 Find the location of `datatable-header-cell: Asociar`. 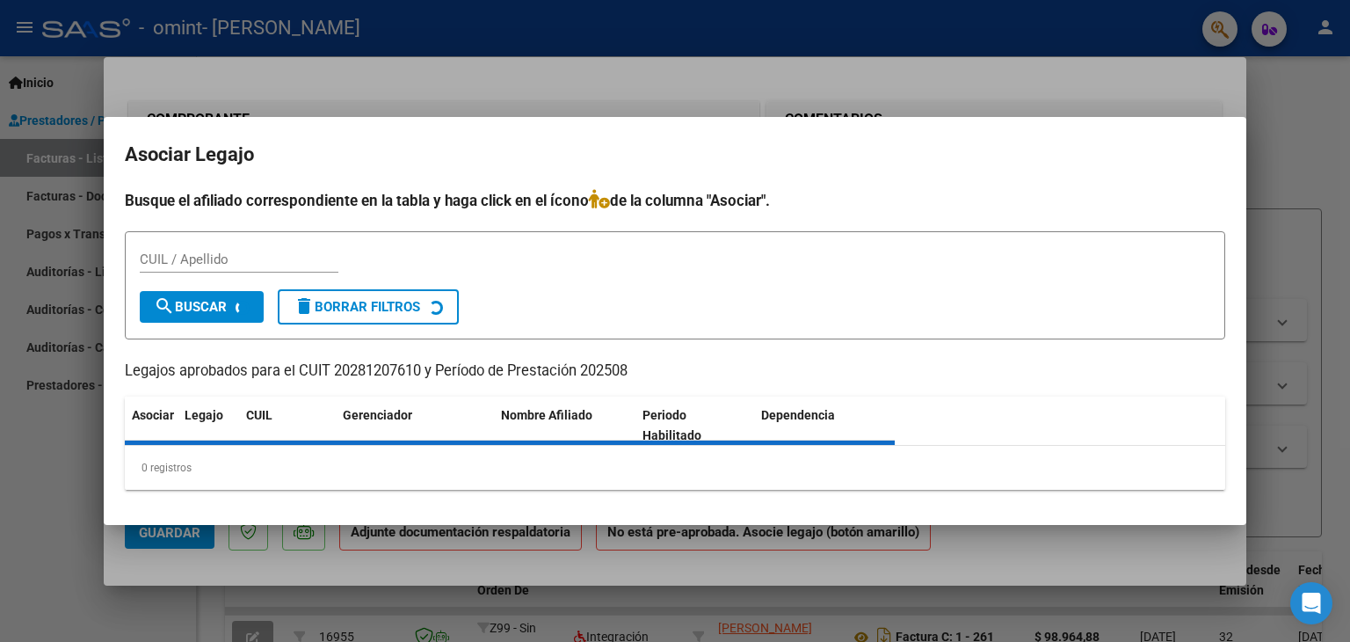

datatable-header-cell: Asociar is located at coordinates (151, 425).